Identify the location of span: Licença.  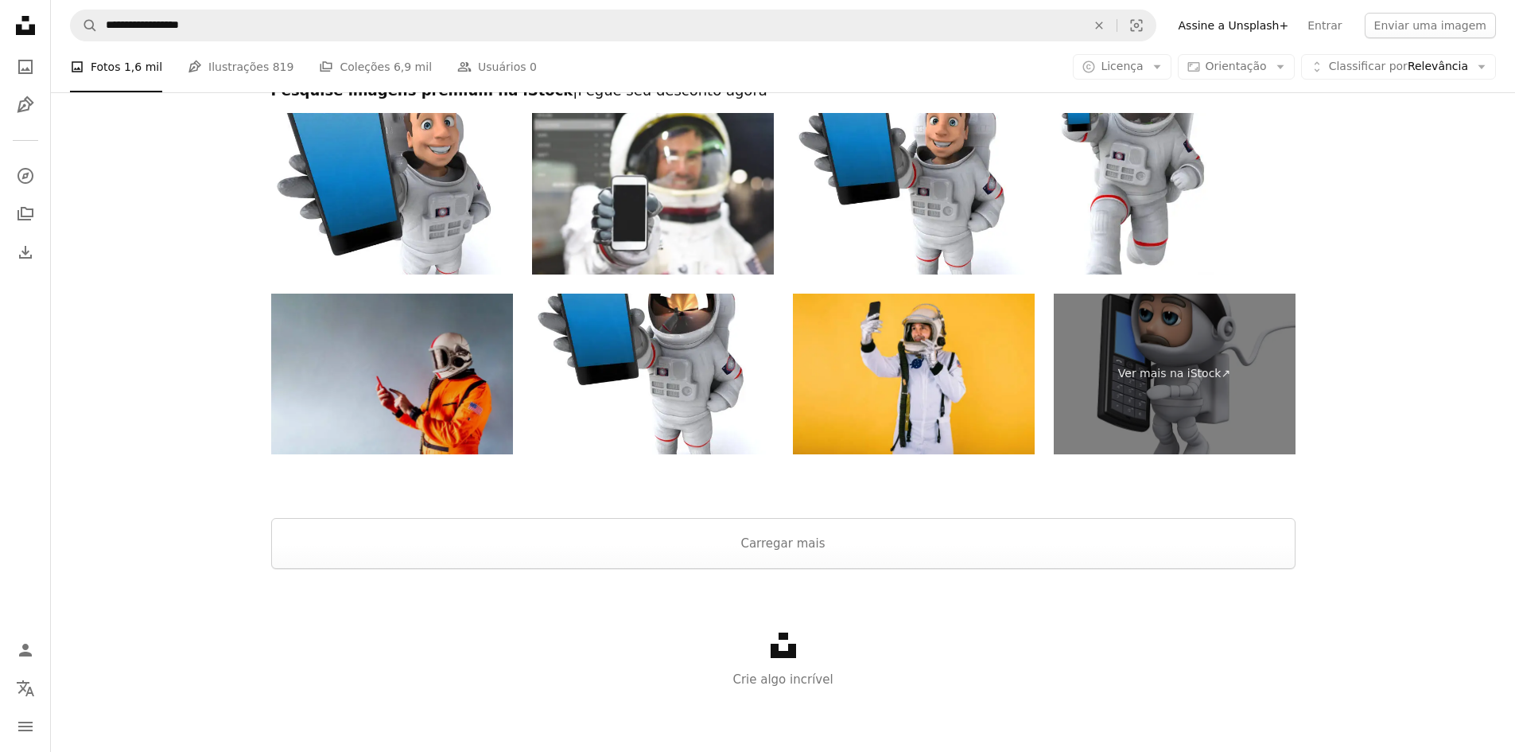
(1121, 66).